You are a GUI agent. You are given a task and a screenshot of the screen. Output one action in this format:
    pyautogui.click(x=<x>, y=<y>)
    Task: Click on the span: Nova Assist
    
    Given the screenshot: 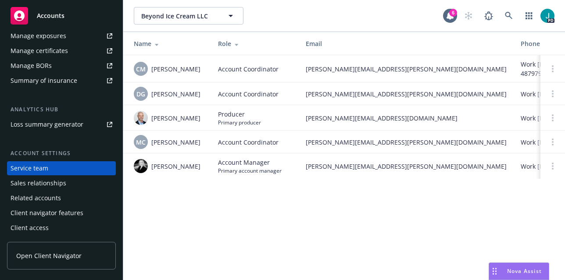 What is the action you would take?
    pyautogui.click(x=524, y=271)
    